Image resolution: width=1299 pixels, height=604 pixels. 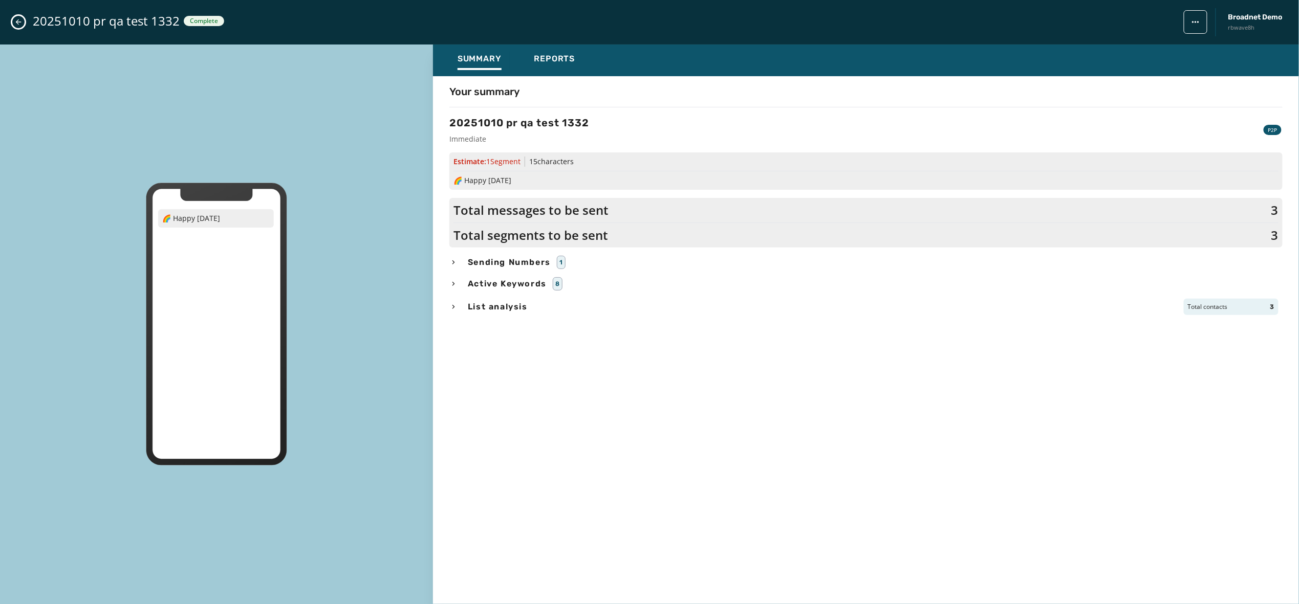 I want to click on span: 1 Segment, so click(x=503, y=161).